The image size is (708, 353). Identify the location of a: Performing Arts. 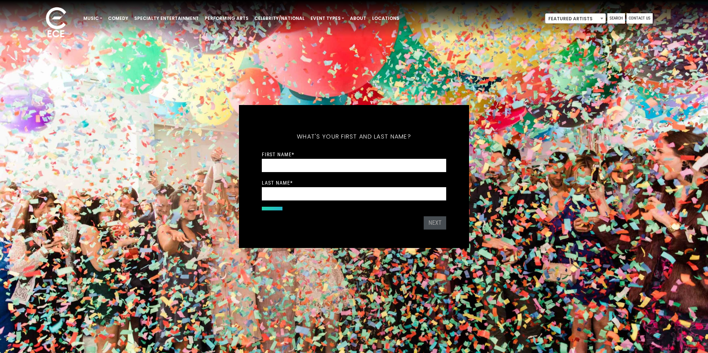
(226, 18).